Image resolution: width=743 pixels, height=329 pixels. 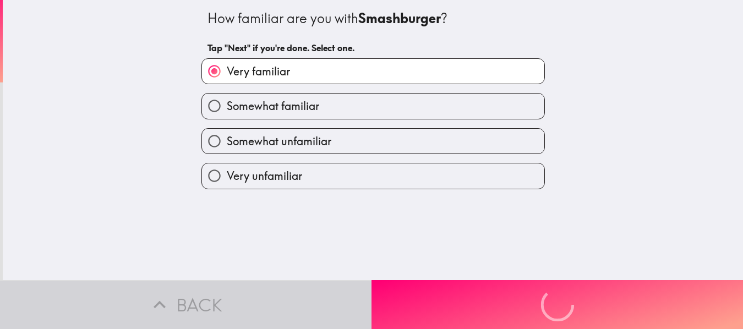 I want to click on div: How familiar are you with ?, so click(x=373, y=19).